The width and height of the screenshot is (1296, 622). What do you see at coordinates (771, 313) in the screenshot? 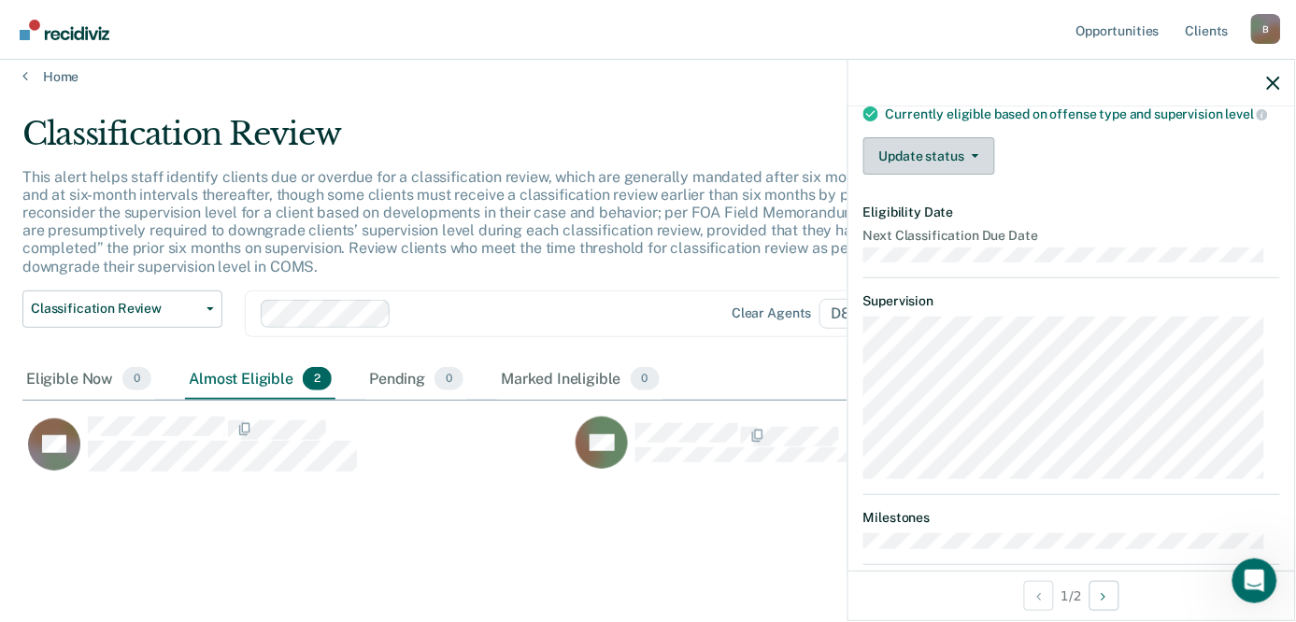
I see `div: Clear agents` at bounding box center [771, 313].